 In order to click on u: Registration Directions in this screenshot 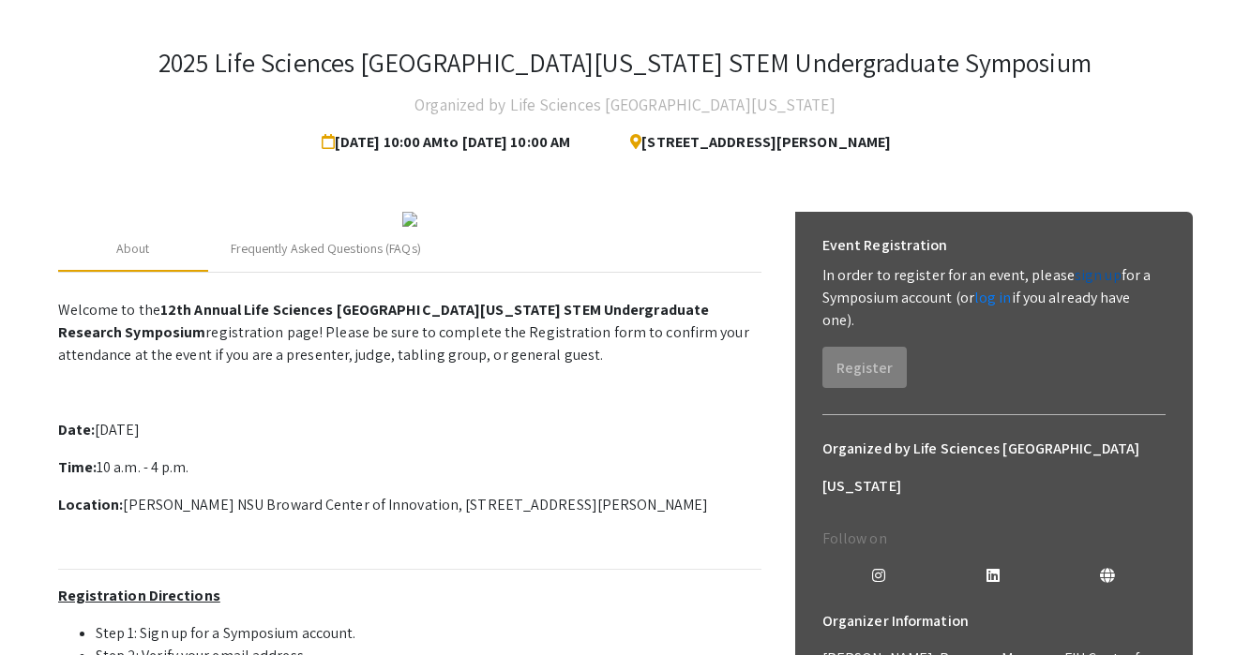, I will do `click(139, 595)`.